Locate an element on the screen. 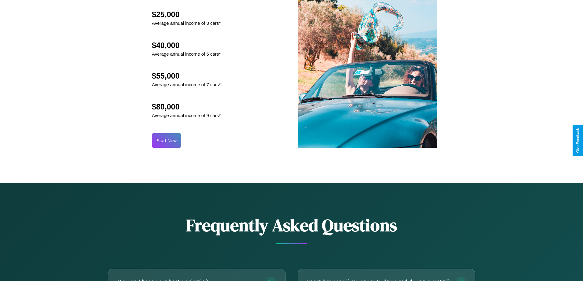 Image resolution: width=583 pixels, height=281 pixels. h2: $25,000 is located at coordinates (186, 14).